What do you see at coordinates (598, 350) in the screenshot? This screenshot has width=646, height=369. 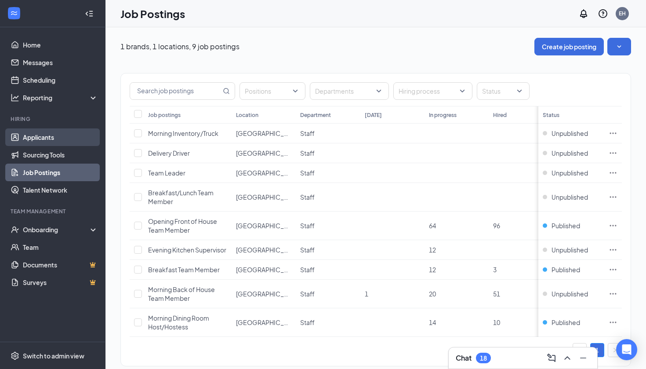 I see `a: 1` at bounding box center [598, 350].